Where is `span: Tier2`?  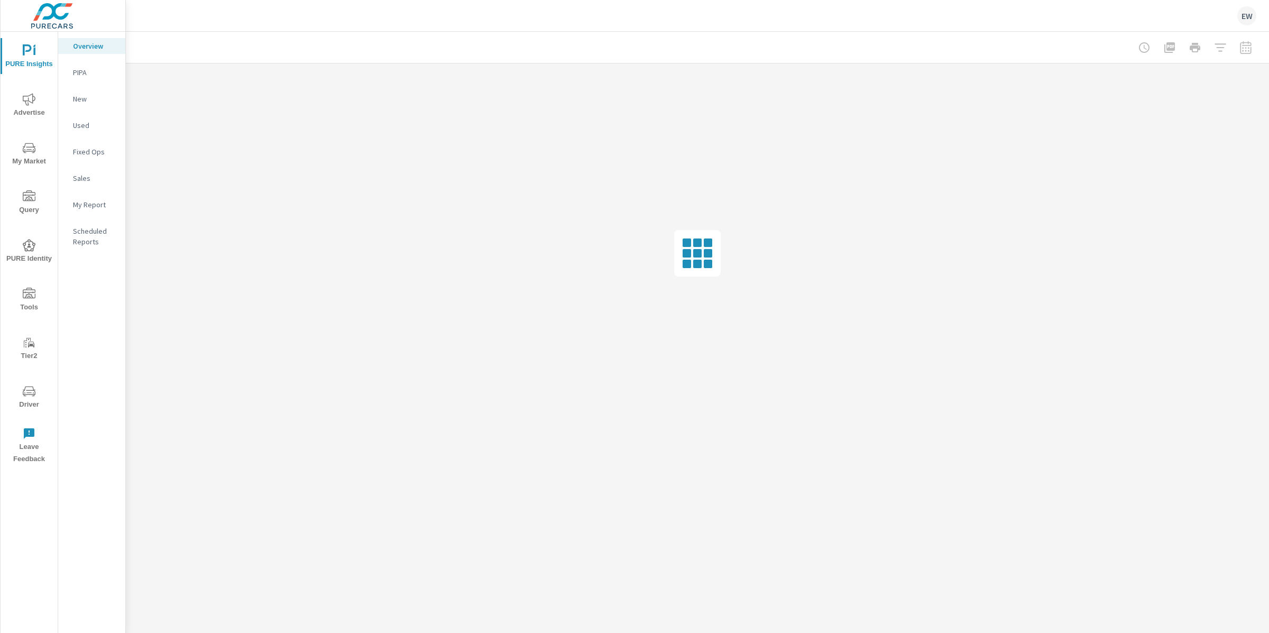
span: Tier2 is located at coordinates (29, 349).